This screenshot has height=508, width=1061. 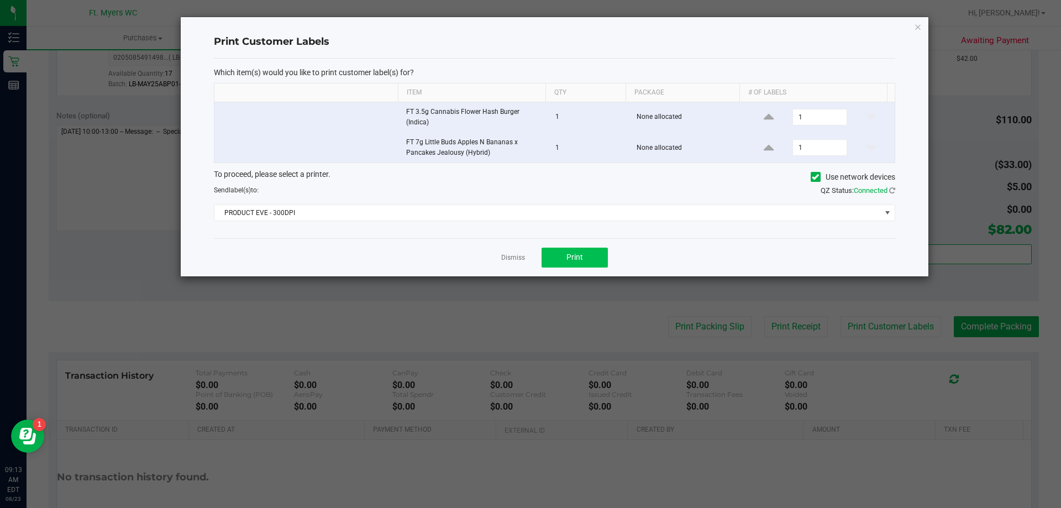 What do you see at coordinates (575, 257) in the screenshot?
I see `span: Print` at bounding box center [575, 257].